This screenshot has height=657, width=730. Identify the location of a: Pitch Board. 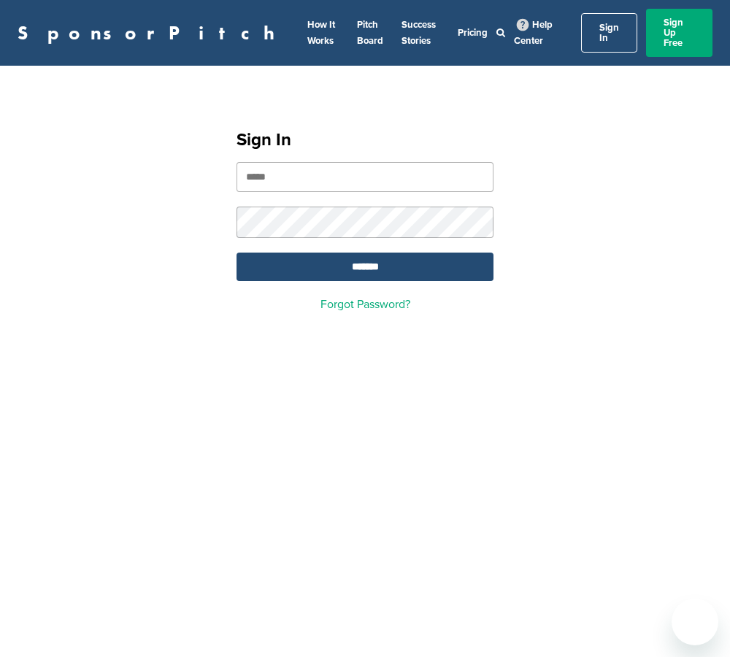
(370, 33).